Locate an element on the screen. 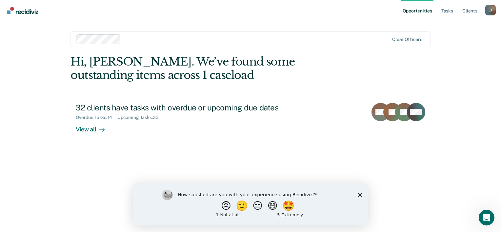  div: Clear officers is located at coordinates (407, 39).